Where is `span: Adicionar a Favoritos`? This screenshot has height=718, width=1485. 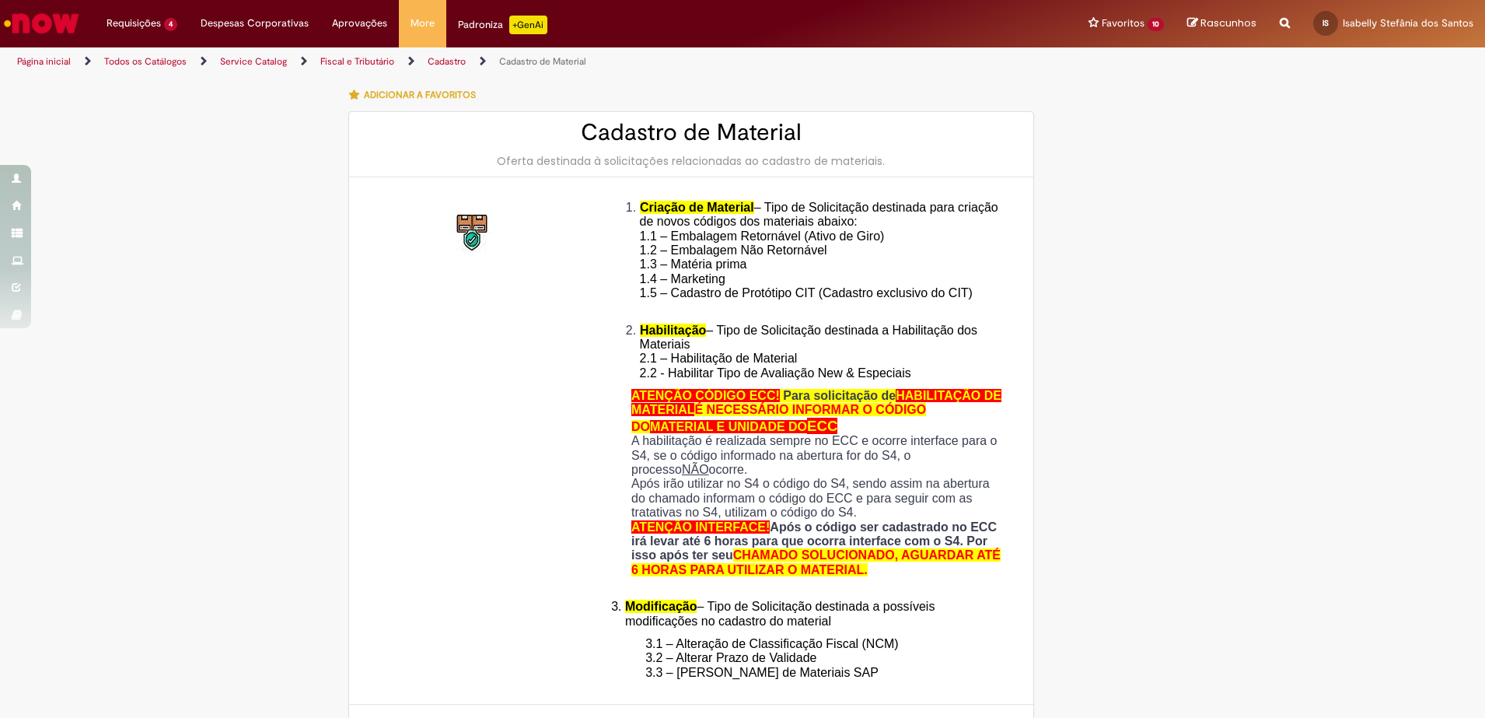 span: Adicionar a Favoritos is located at coordinates (420, 95).